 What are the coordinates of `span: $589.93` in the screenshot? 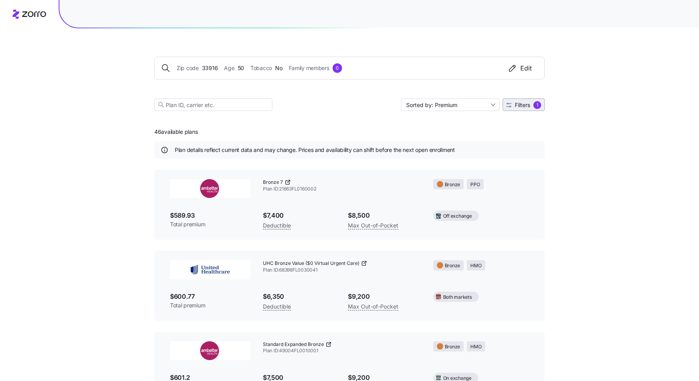 It's located at (210, 215).